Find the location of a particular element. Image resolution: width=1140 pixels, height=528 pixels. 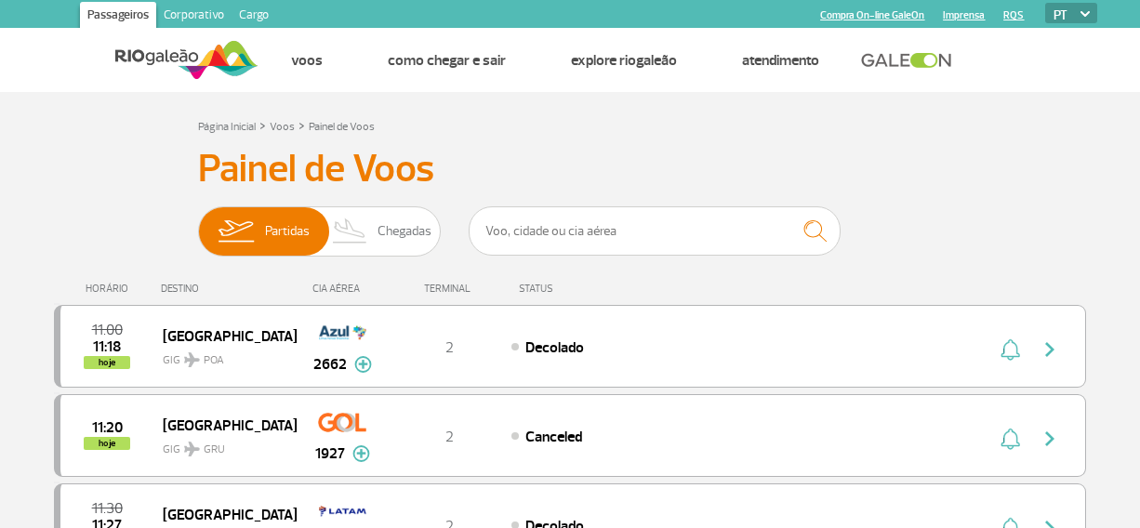

a: Cargo is located at coordinates (254, 17).